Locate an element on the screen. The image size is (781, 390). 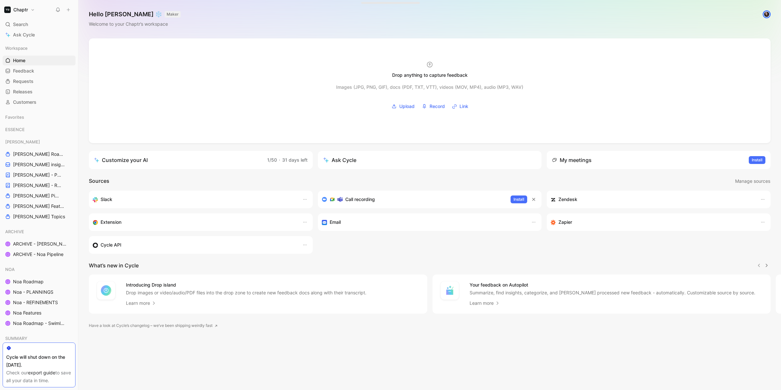
span: Releases is located at coordinates (23, 92).